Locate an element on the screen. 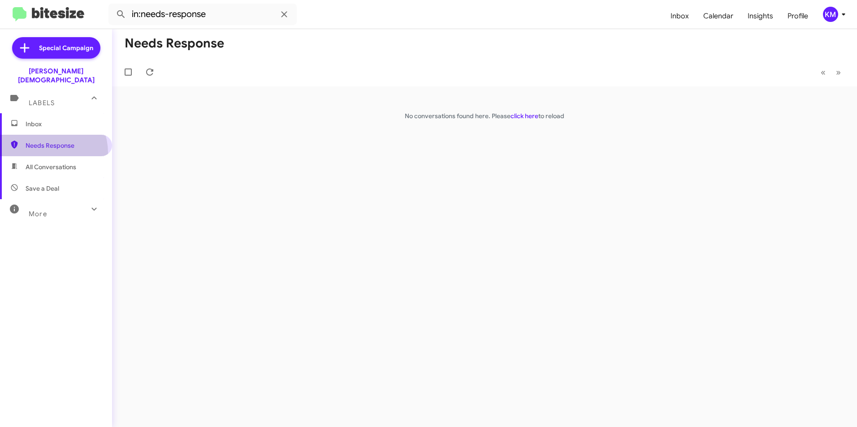 The image size is (857, 427). span: Insights is located at coordinates (760, 16).